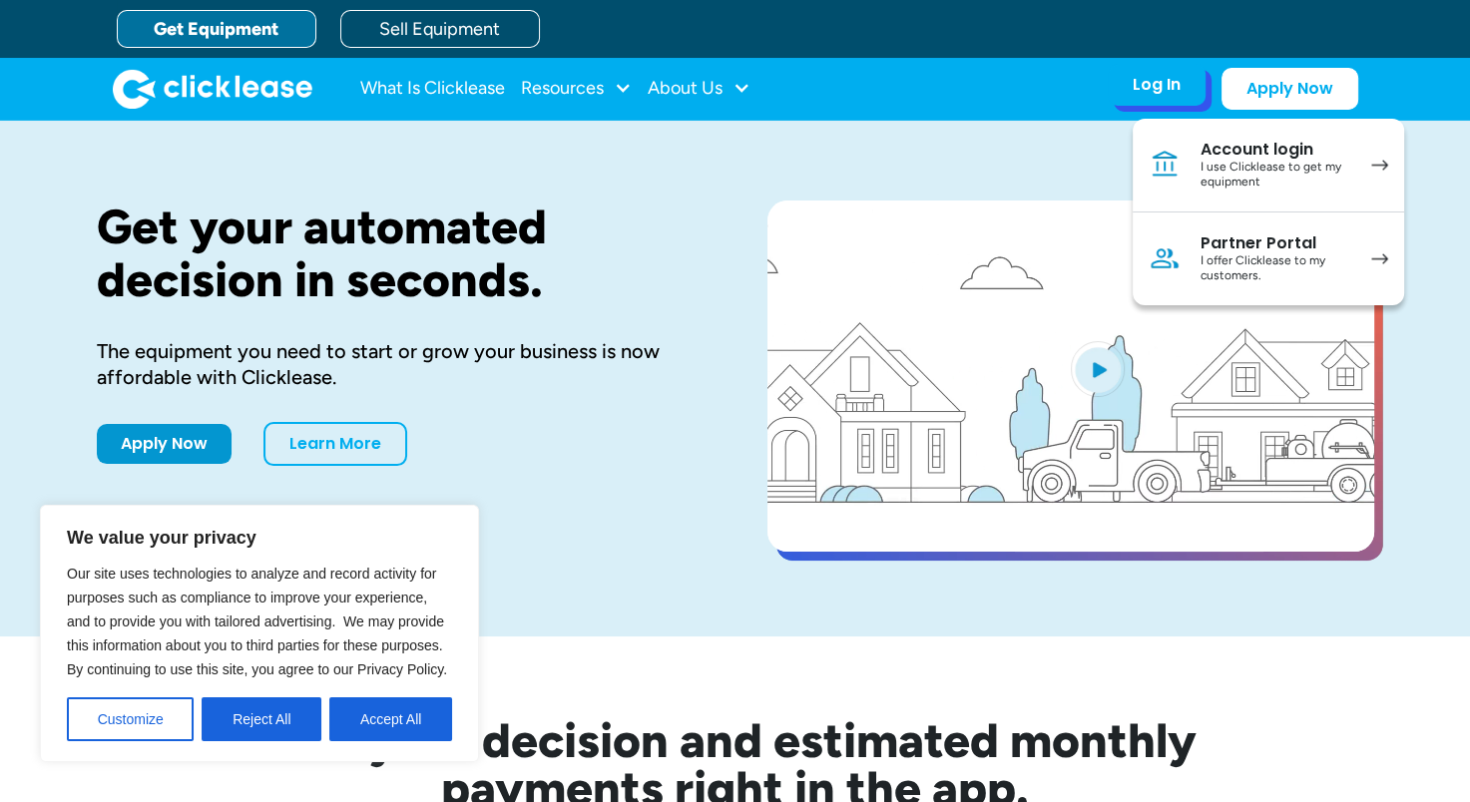 This screenshot has height=802, width=1470. What do you see at coordinates (213, 89) in the screenshot?
I see `a: home` at bounding box center [213, 89].